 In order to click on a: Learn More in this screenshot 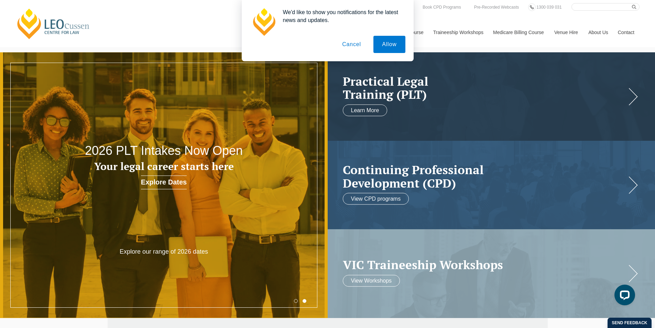, I will do `click(365, 110)`.